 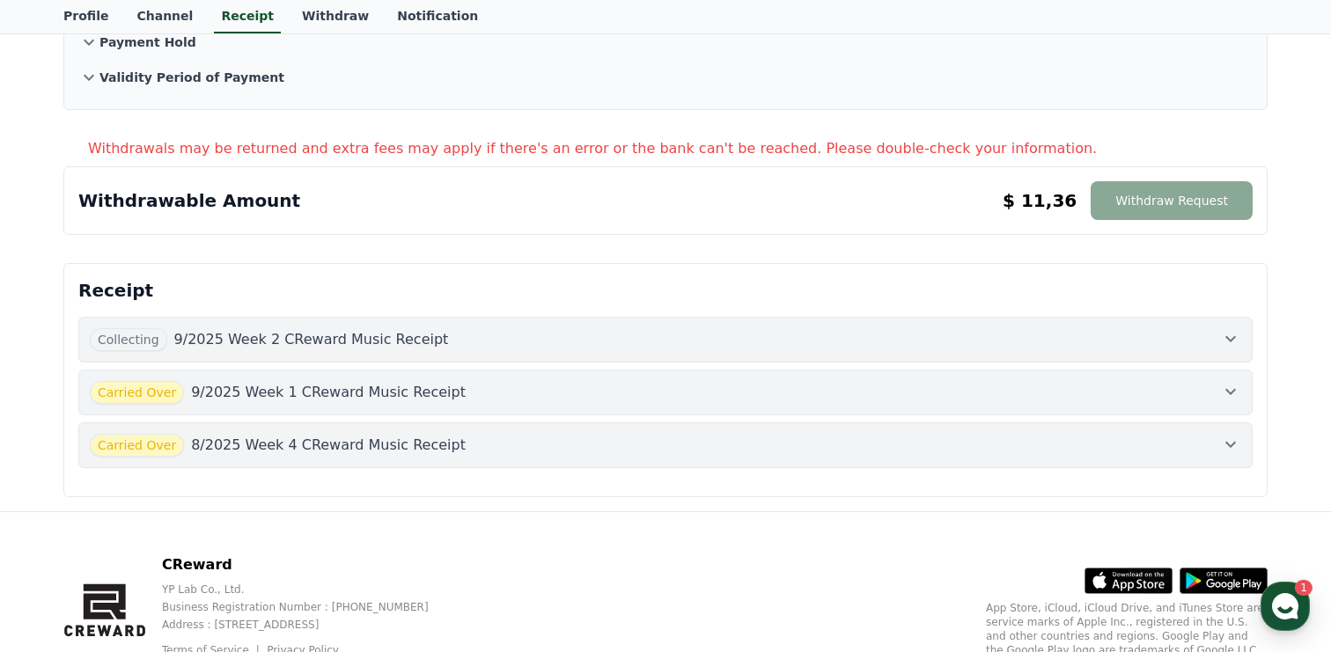 I want to click on p: Withdrawals may be returned and extra fees may apply if there's an error or the bank can't be rea..., so click(x=678, y=149).